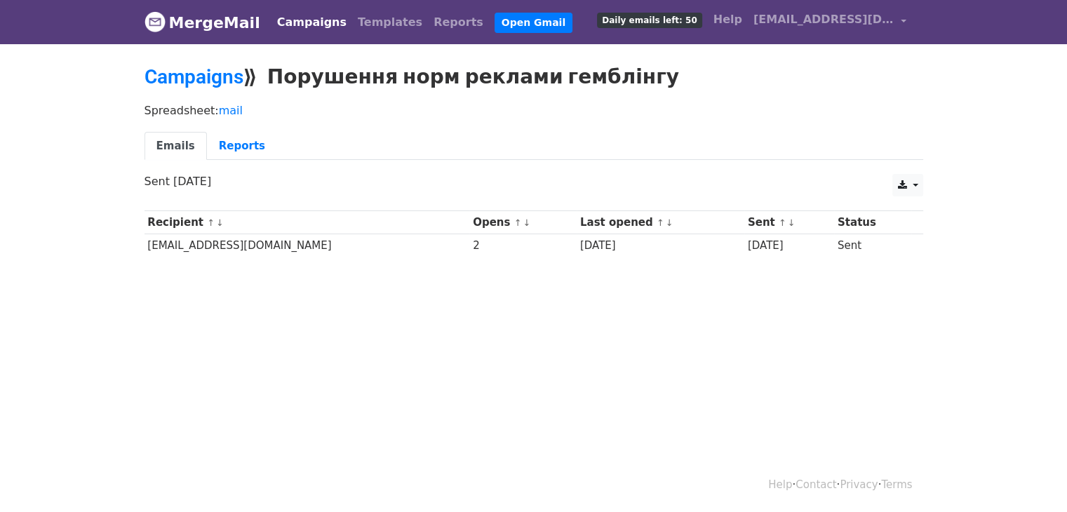  Describe the element at coordinates (307, 222) in the screenshot. I see `th: Recipient` at that location.